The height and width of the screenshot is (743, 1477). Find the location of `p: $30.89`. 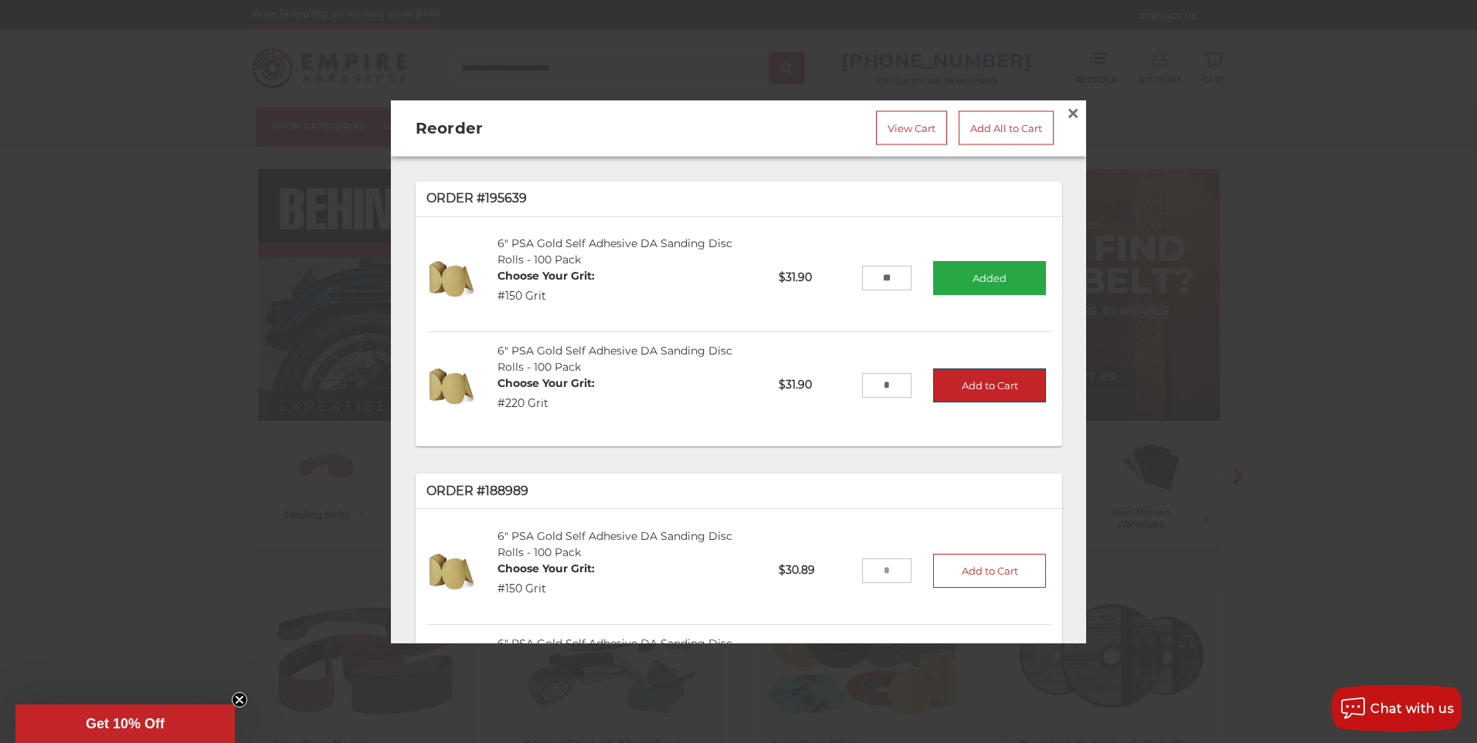

p: $30.89 is located at coordinates (814, 570).